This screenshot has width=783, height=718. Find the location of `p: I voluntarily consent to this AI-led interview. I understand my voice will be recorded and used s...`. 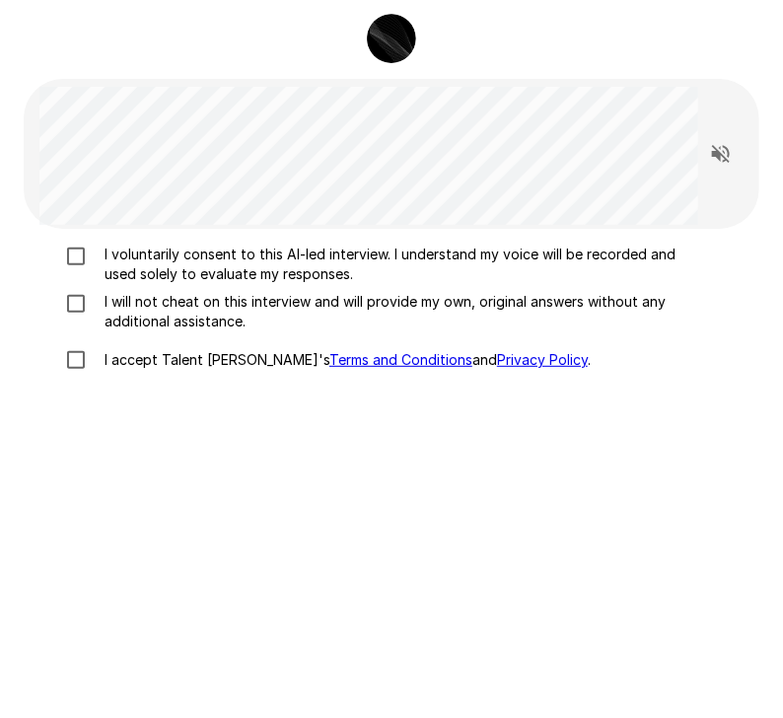

p: I voluntarily consent to this AI-led interview. I understand my voice will be recorded and used s... is located at coordinates (400, 264).